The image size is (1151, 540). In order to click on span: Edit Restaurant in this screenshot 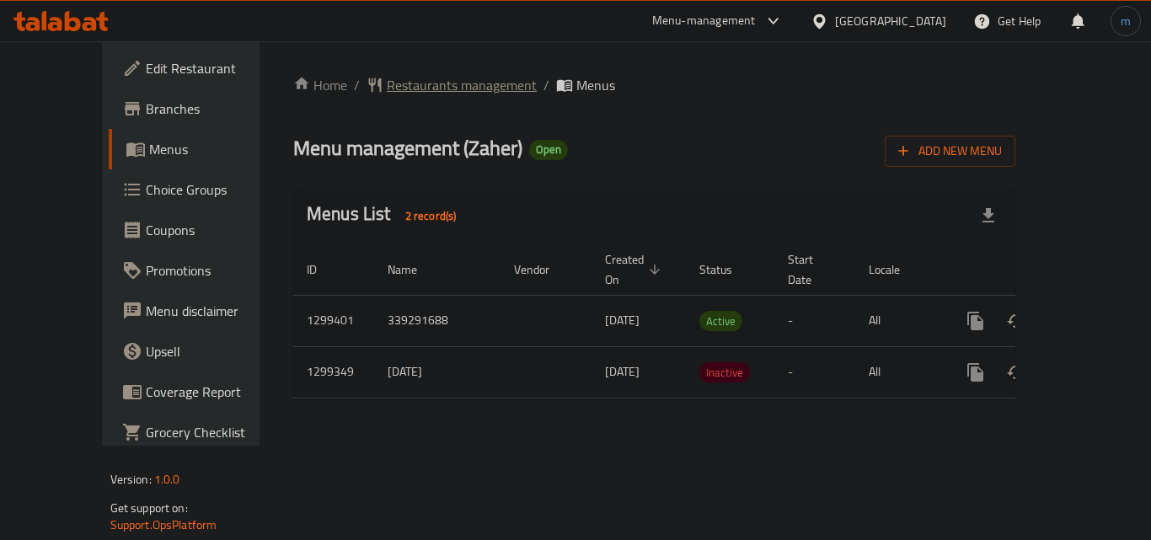, I will do `click(213, 68)`.